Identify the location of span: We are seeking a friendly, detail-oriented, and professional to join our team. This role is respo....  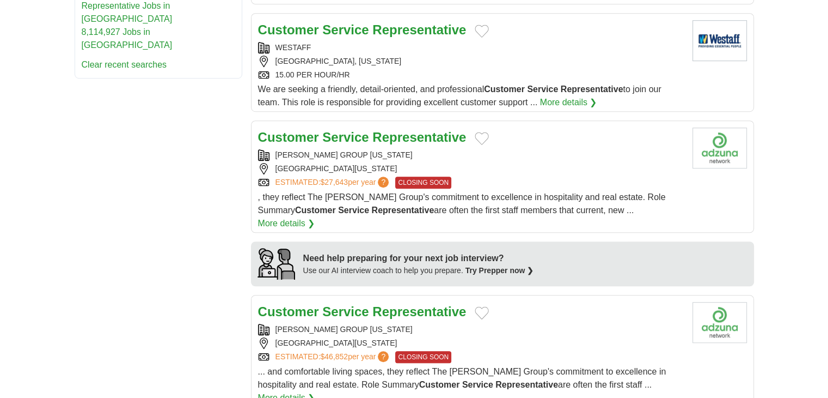
(460, 95).